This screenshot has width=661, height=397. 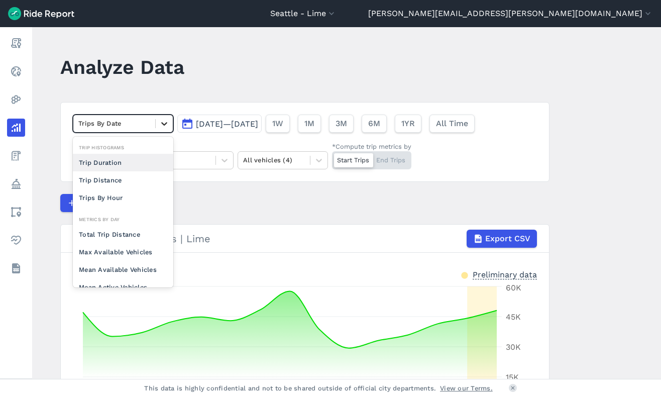 What do you see at coordinates (452, 123) in the screenshot?
I see `button: All Time` at bounding box center [452, 123].